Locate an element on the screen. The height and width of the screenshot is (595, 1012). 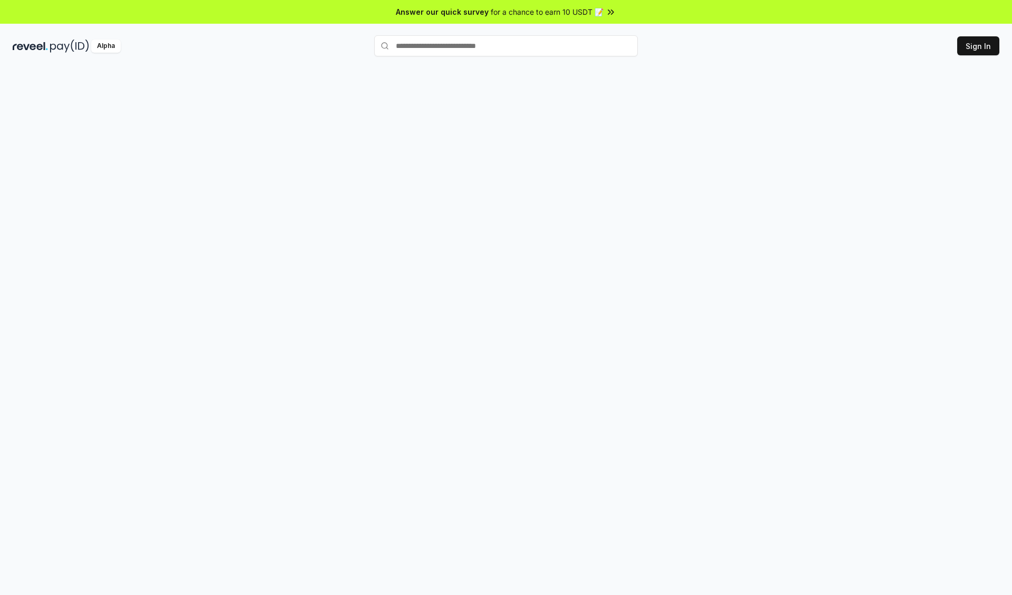
div: Alpha is located at coordinates (106, 46).